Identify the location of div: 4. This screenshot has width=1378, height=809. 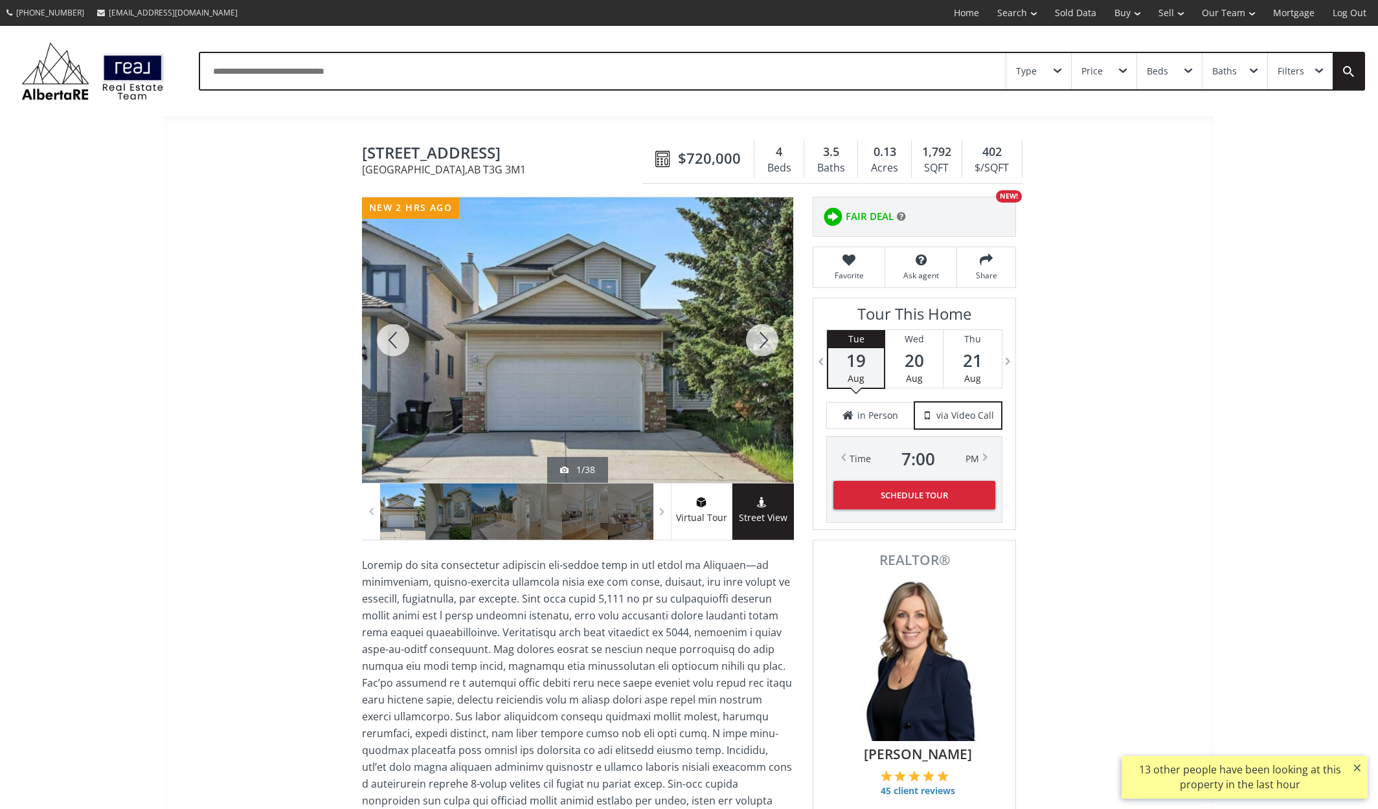
(779, 152).